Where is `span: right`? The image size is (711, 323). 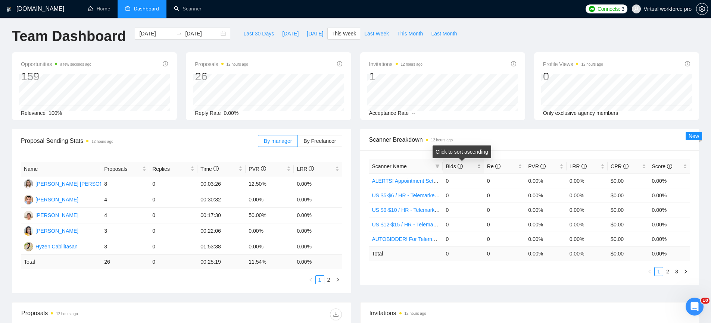 span: right is located at coordinates (338, 280).